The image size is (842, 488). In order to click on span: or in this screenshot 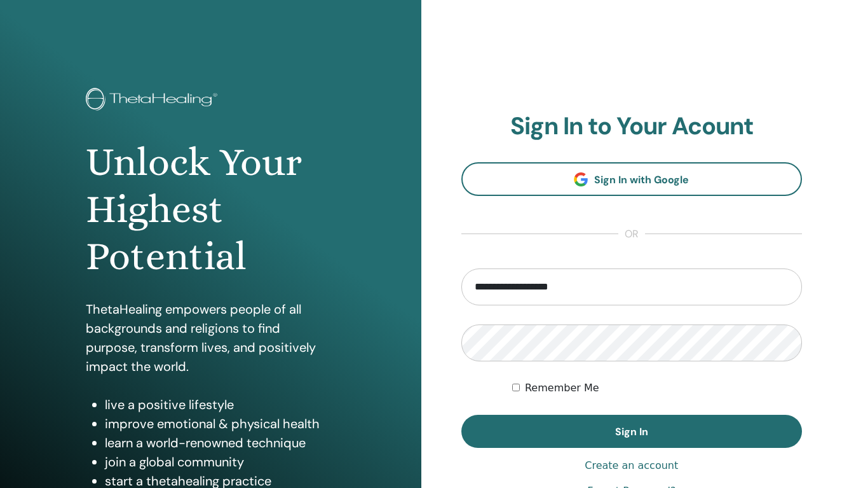, I will do `click(632, 234)`.